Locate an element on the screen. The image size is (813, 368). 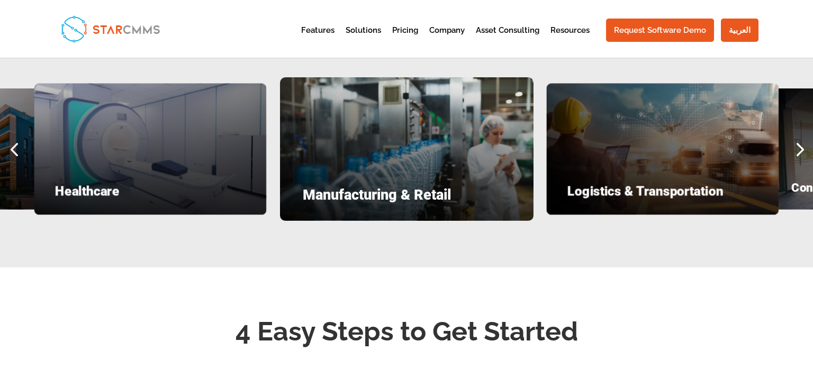
div: Next slide is located at coordinates (798, 149).